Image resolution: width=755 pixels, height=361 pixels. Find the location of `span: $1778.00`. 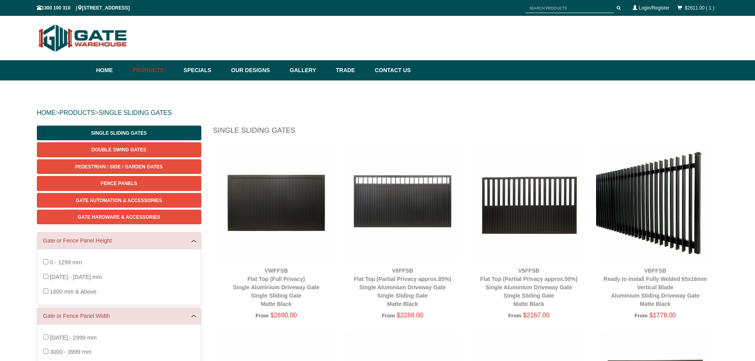

span: $1778.00 is located at coordinates (663, 315).